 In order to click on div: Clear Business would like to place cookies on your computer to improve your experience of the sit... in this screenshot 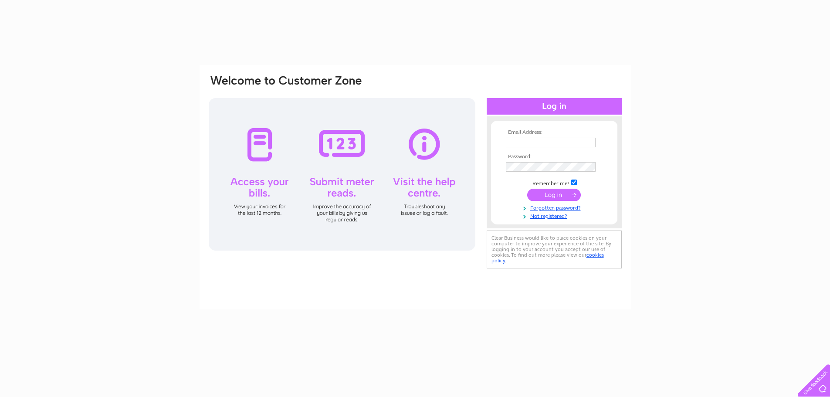, I will do `click(554, 249)`.